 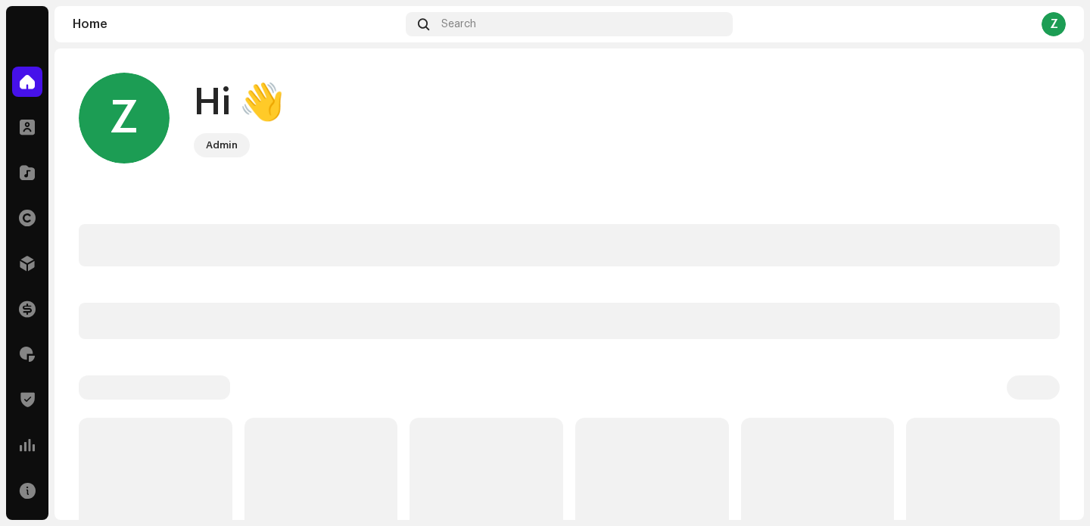 I want to click on span: Search, so click(x=459, y=24).